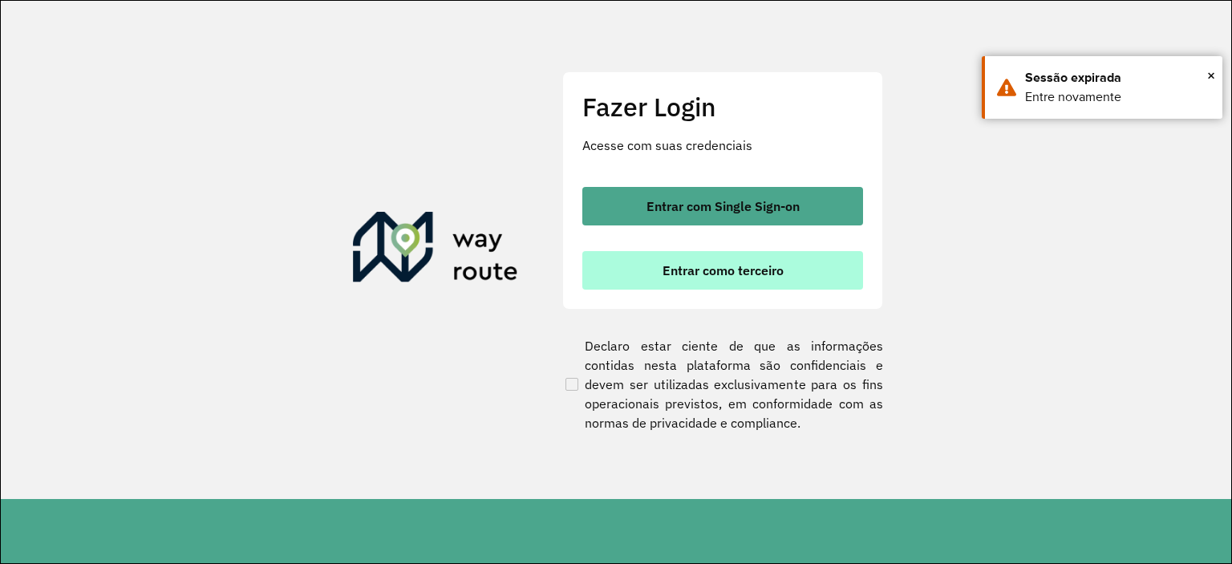 Image resolution: width=1232 pixels, height=564 pixels. I want to click on label: Declaro estar ciente de que as informações contidas nesta plataforma são confidenciais e devem se..., so click(723, 384).